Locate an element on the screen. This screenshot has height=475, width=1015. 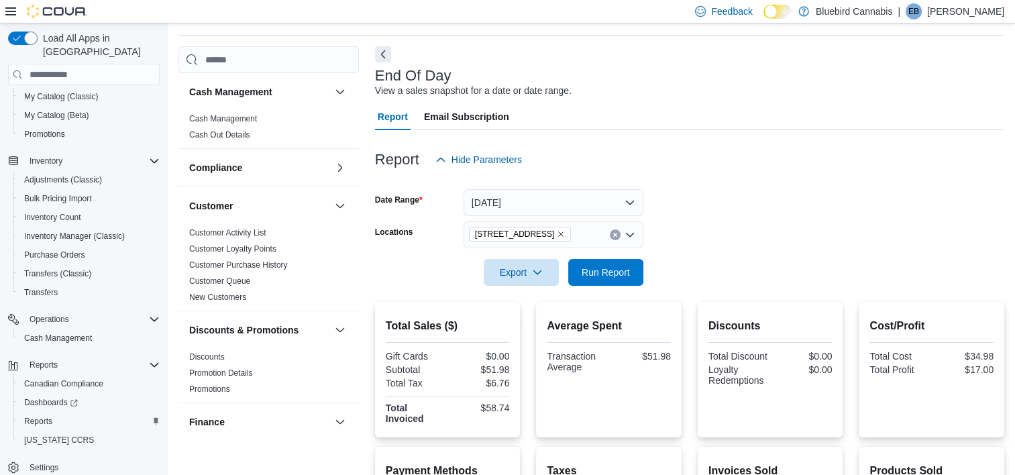
button: Customer is located at coordinates (340, 206).